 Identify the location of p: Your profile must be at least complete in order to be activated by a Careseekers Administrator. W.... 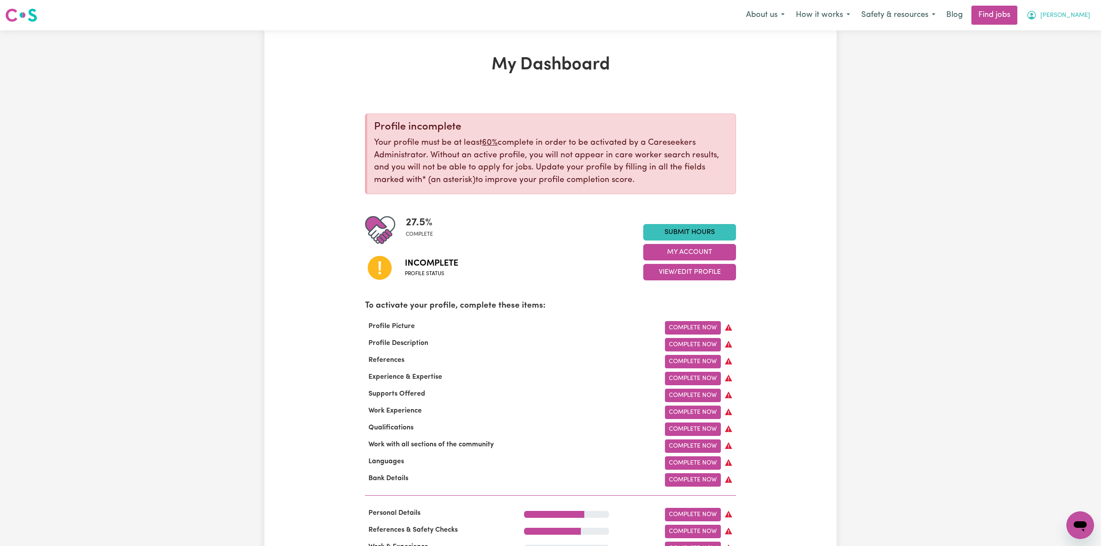
(551, 162).